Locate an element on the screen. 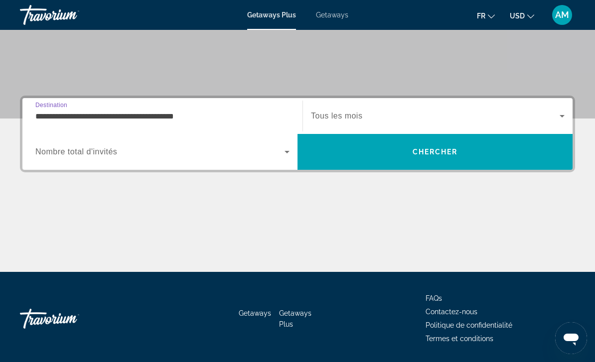 The image size is (595, 362). a: FAQs is located at coordinates (434, 299).